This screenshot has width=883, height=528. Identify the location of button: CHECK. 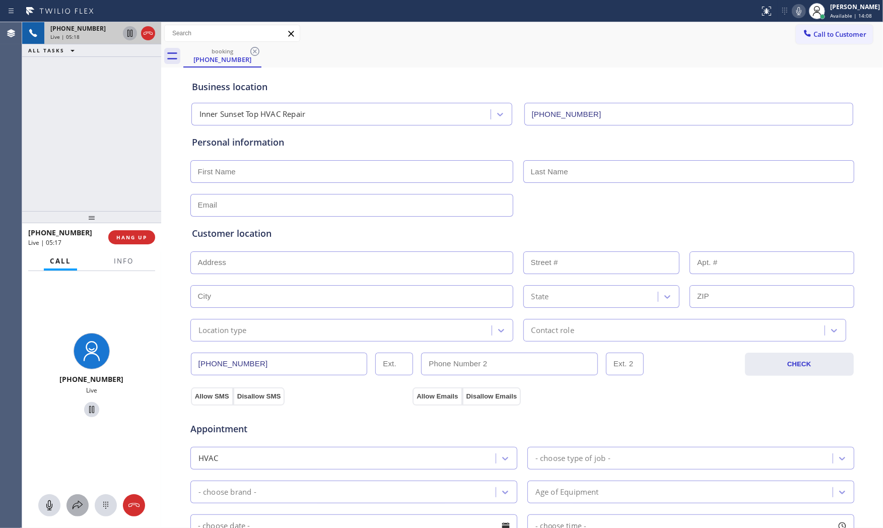
(799, 364).